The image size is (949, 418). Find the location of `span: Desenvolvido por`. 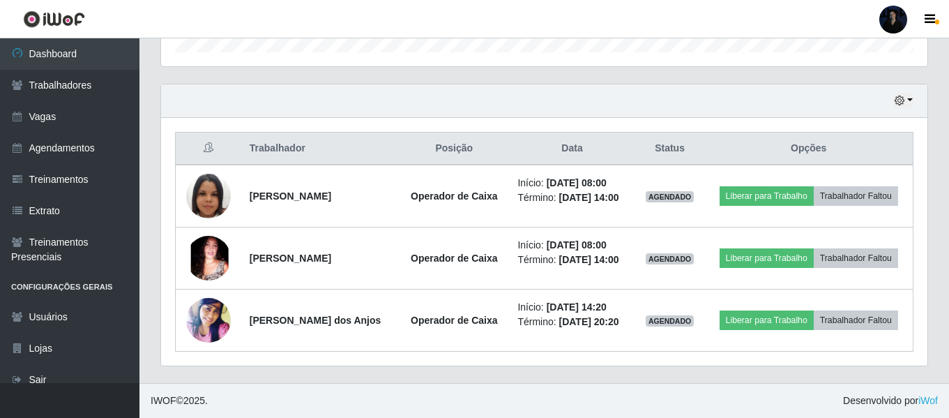

span: Desenvolvido por is located at coordinates (891, 400).